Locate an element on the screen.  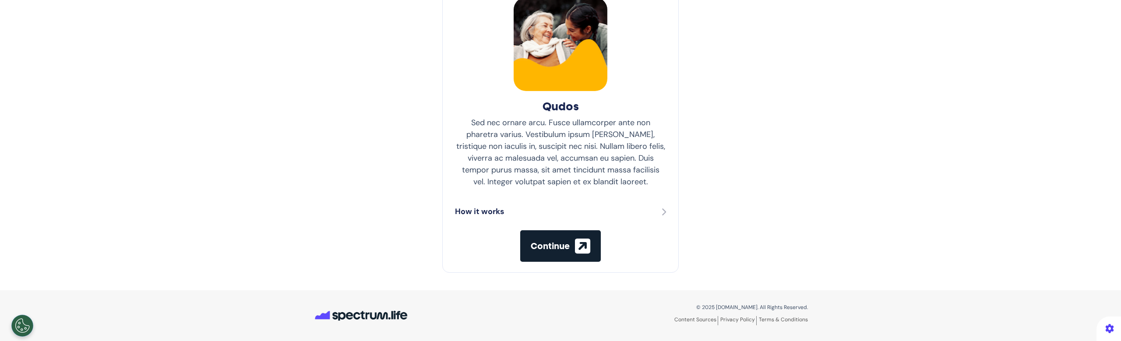
a: Content Sources is located at coordinates (696, 321).